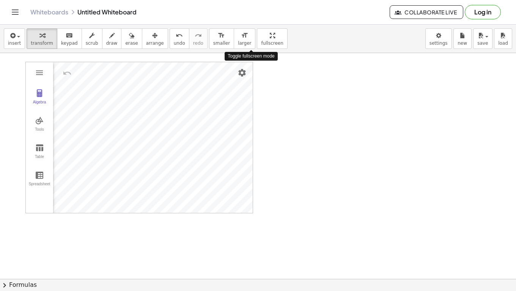 This screenshot has width=516, height=291. I want to click on img: Main Menu, so click(39, 73).